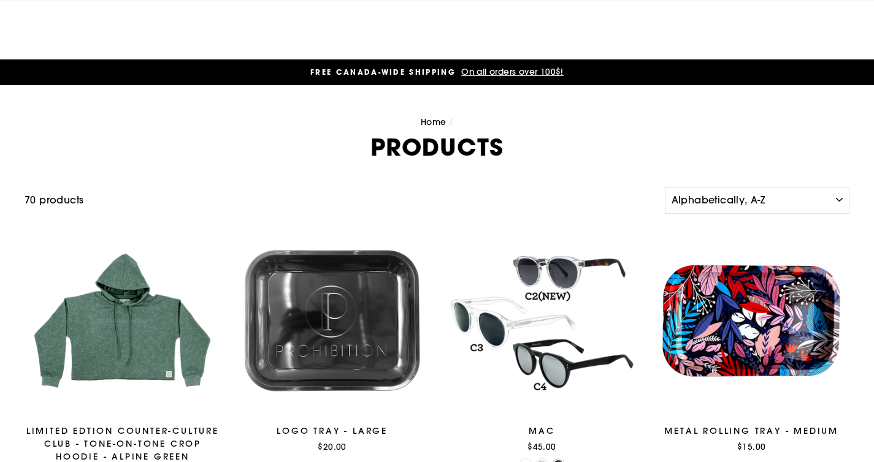 The width and height of the screenshot is (874, 462). I want to click on span: On all orders over 100$!, so click(511, 72).